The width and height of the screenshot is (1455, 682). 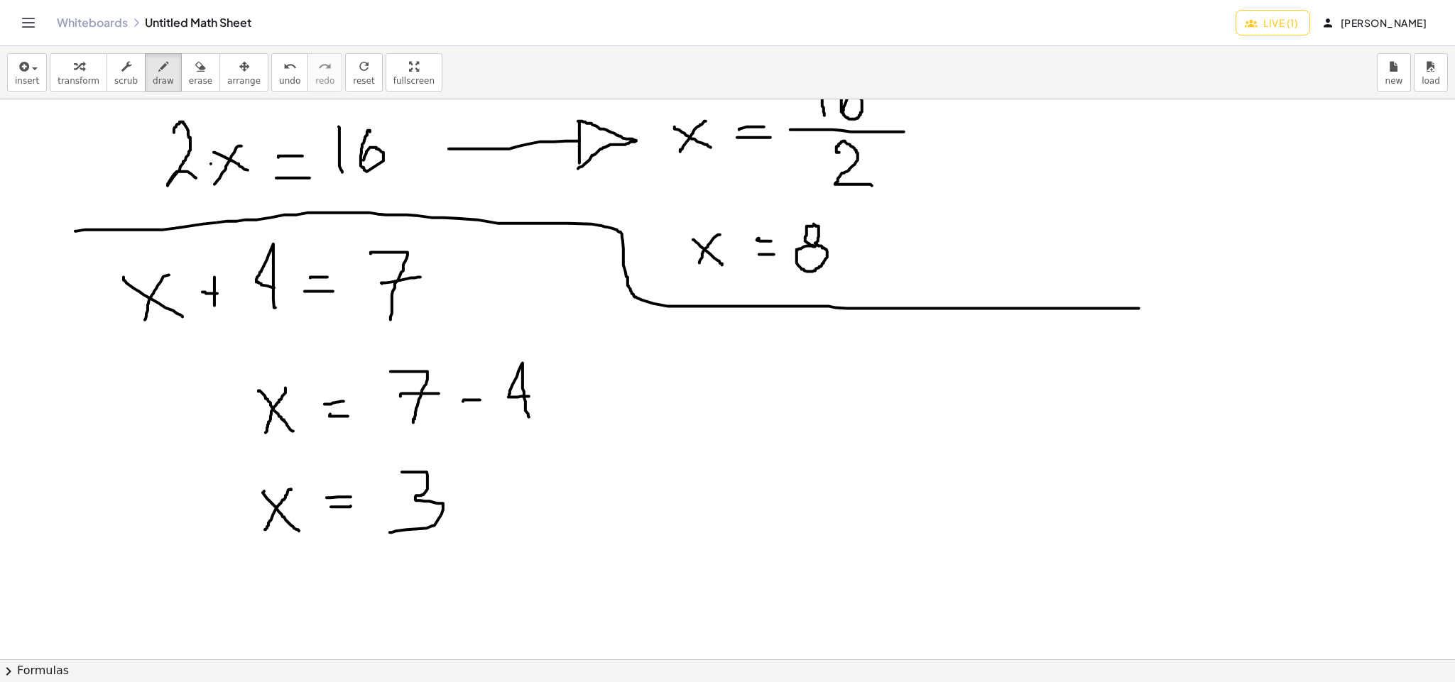 I want to click on button: Live (1), so click(x=1273, y=23).